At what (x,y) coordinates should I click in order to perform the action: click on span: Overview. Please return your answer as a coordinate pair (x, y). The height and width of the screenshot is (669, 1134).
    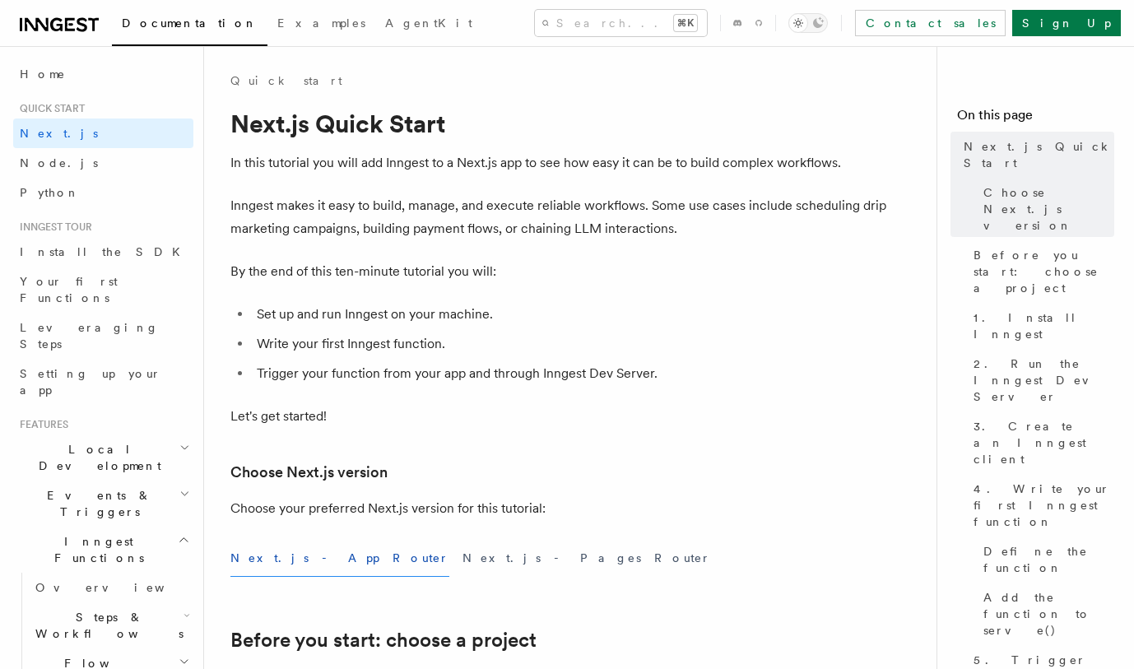
    Looking at the image, I should click on (120, 588).